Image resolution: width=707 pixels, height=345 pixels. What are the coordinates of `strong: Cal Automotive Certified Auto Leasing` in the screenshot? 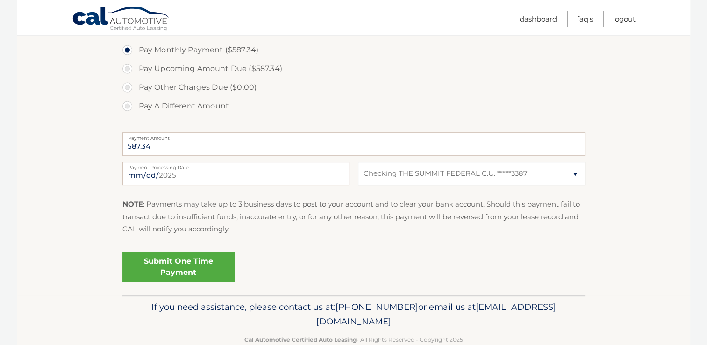 It's located at (300, 339).